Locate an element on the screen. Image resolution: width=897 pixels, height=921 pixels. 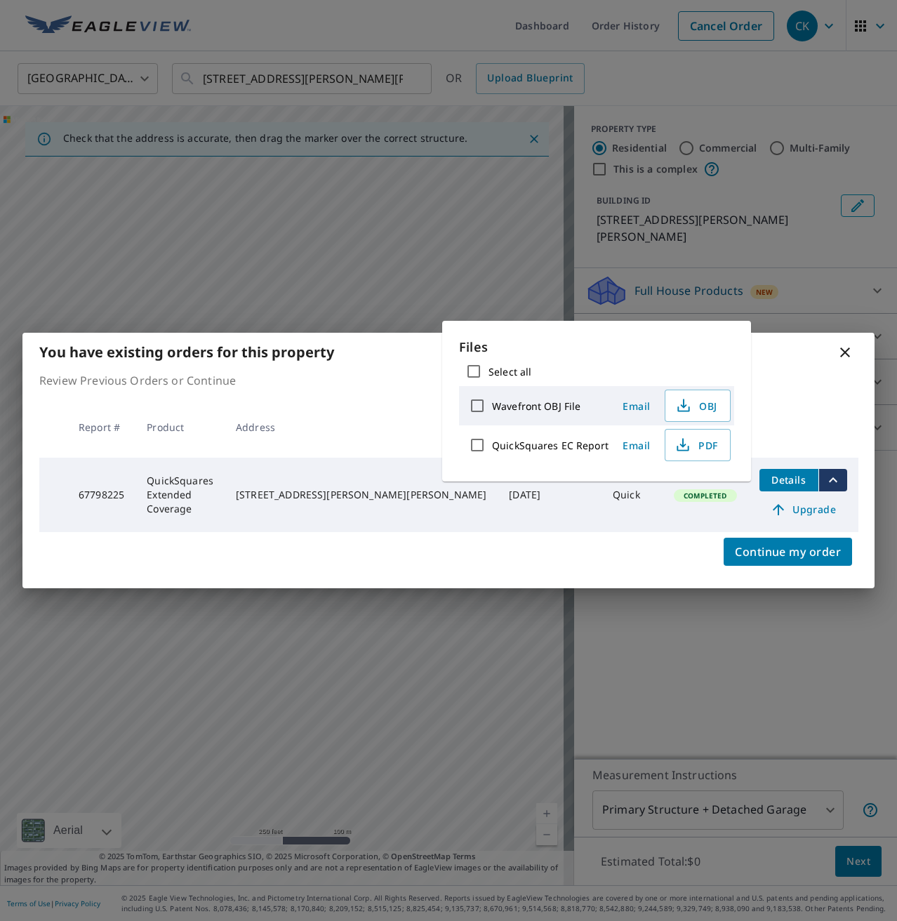
span: Completed is located at coordinates (704, 495).